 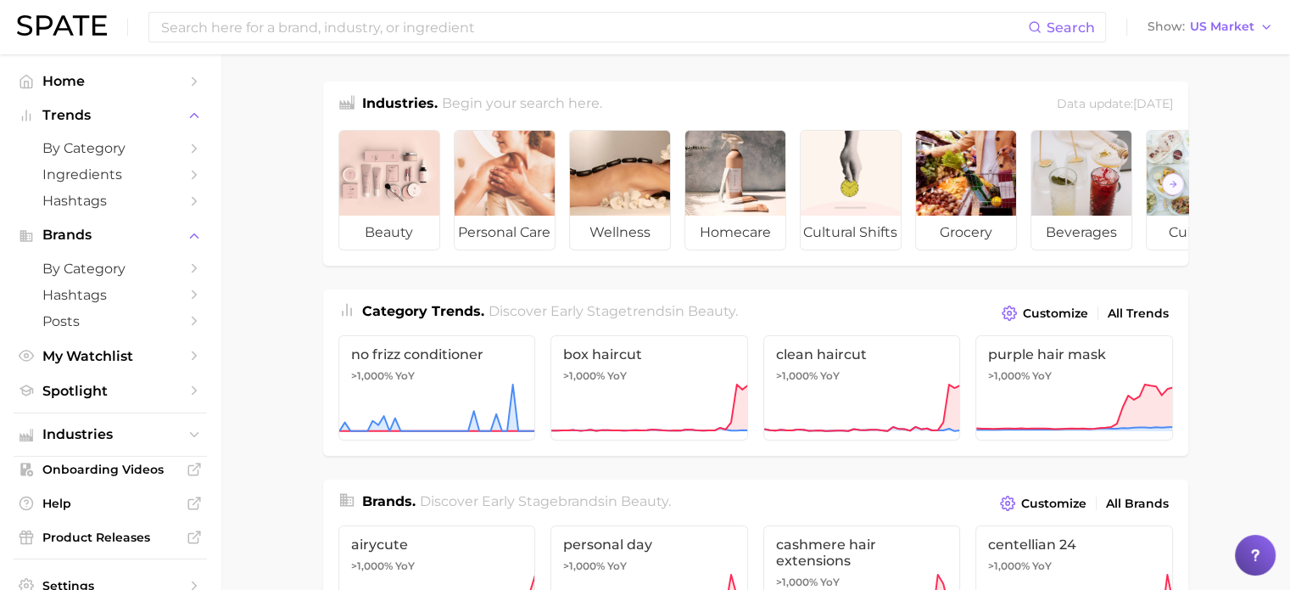 I want to click on a: beauty, so click(x=389, y=190).